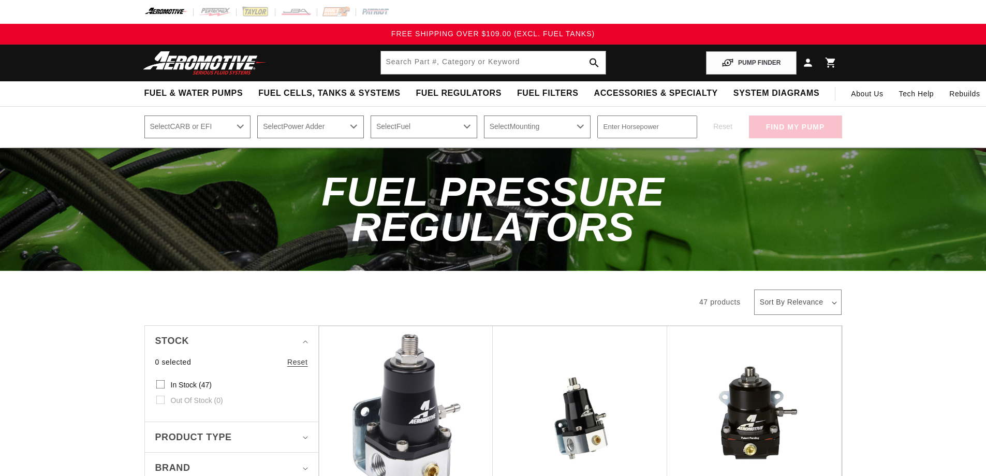 Image resolution: width=986 pixels, height=476 pixels. Describe the element at coordinates (298, 362) in the screenshot. I see `a: Reset` at that location.